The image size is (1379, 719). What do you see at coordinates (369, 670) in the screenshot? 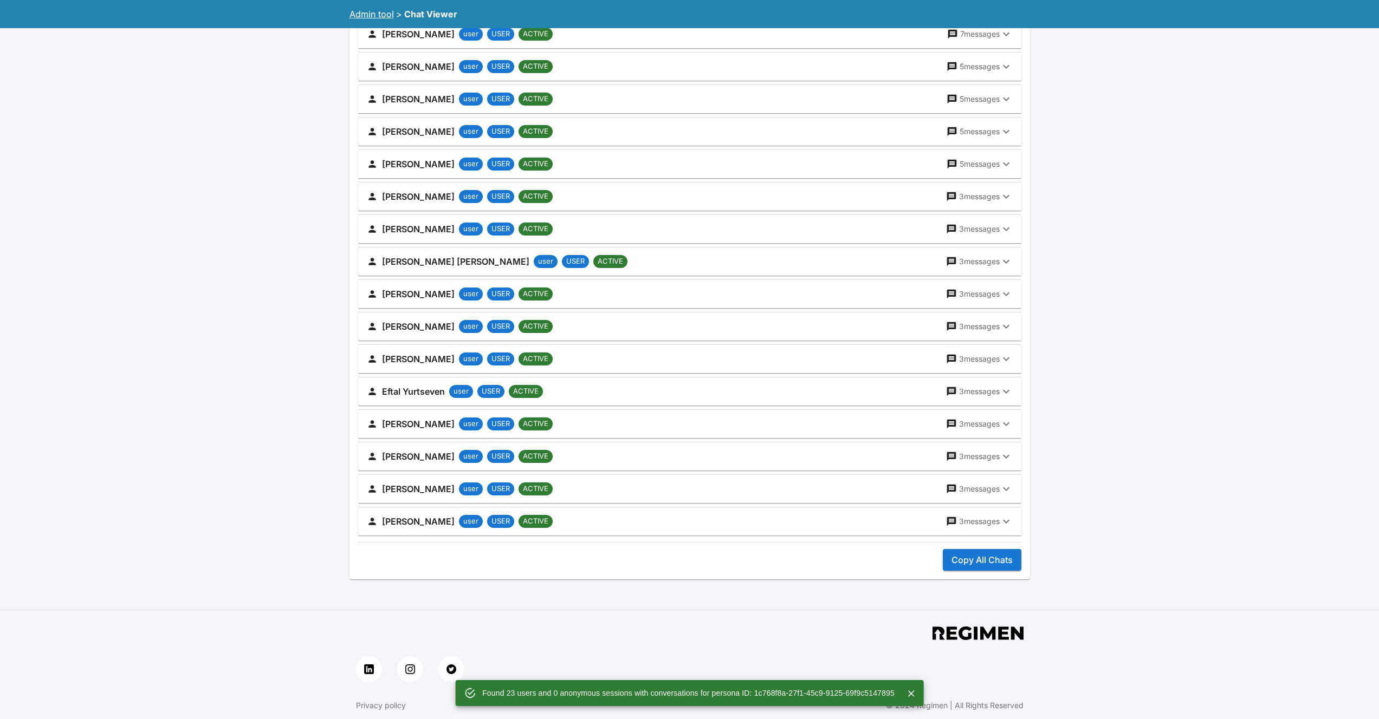
I see `img: linkedin button` at bounding box center [369, 670].